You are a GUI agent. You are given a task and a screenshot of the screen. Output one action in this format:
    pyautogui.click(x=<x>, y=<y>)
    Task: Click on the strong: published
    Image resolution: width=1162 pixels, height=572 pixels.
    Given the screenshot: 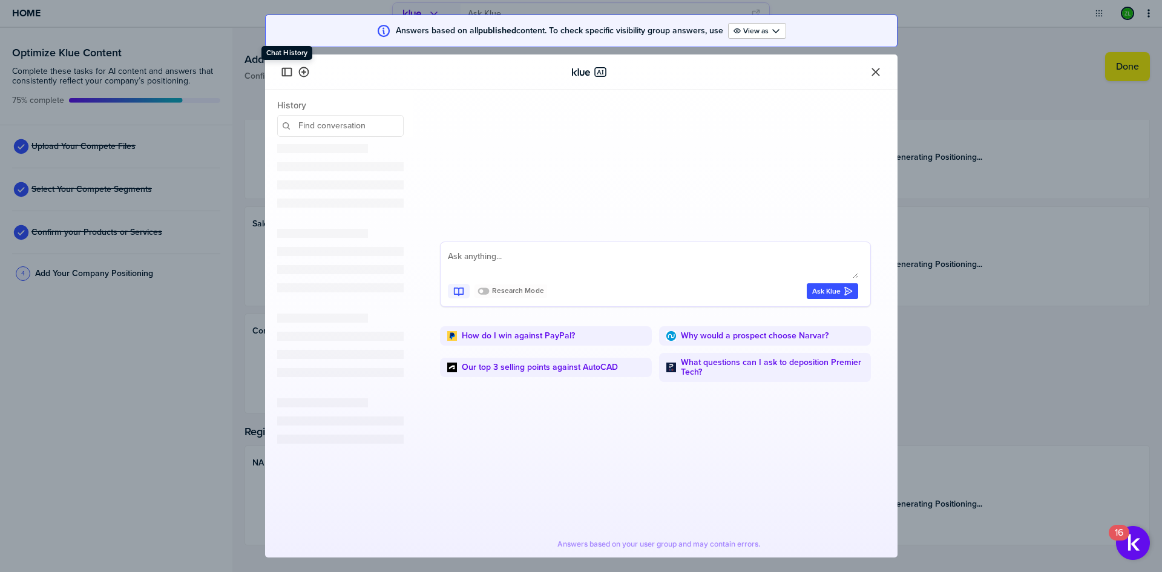 What is the action you would take?
    pyautogui.click(x=497, y=30)
    